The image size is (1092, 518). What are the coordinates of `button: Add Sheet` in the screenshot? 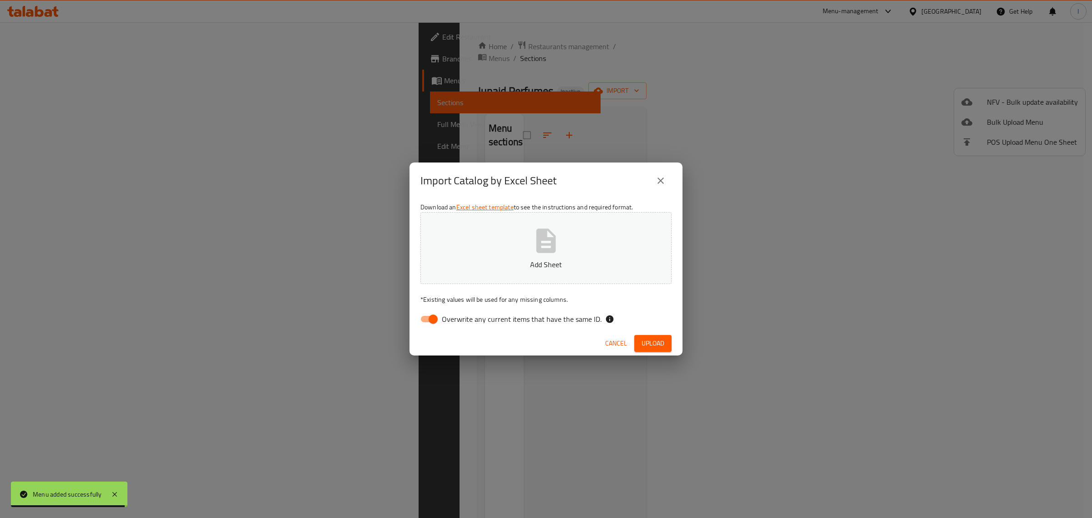 It's located at (546, 248).